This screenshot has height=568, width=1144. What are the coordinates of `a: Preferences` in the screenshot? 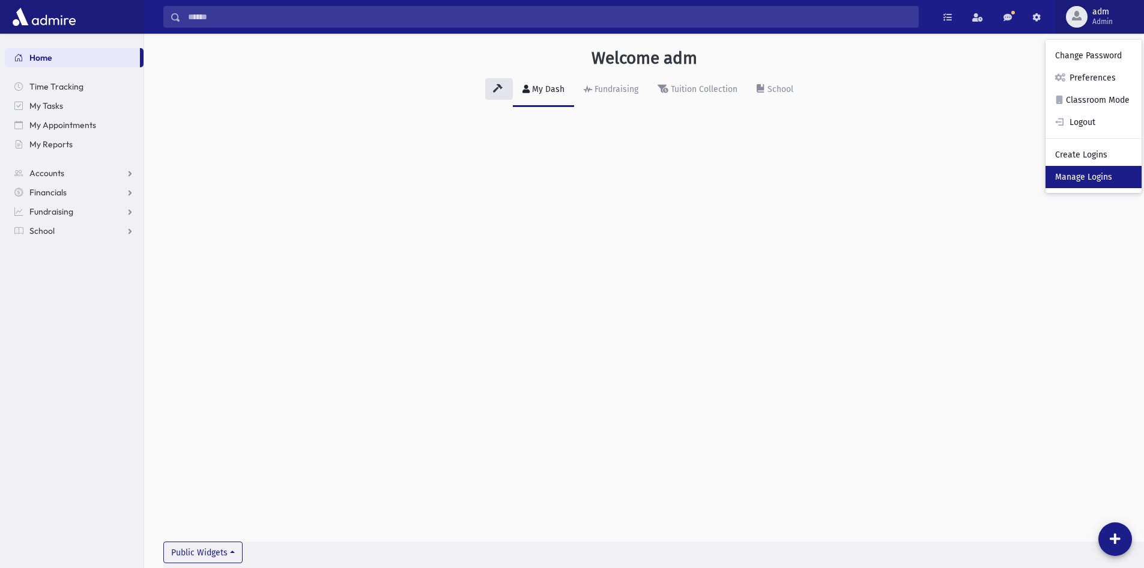 It's located at (1094, 77).